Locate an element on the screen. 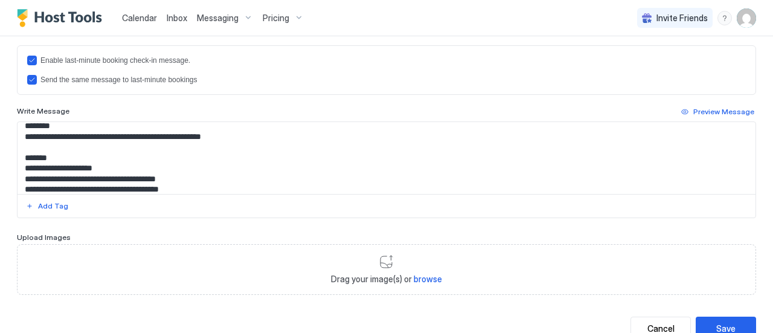 The height and width of the screenshot is (333, 773). a: Inbox is located at coordinates (177, 18).